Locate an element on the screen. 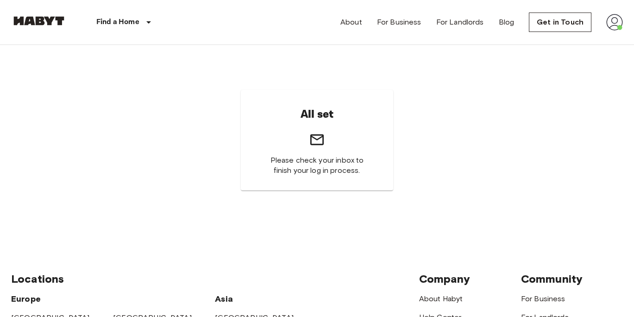  a: For Landlords is located at coordinates (460, 22).